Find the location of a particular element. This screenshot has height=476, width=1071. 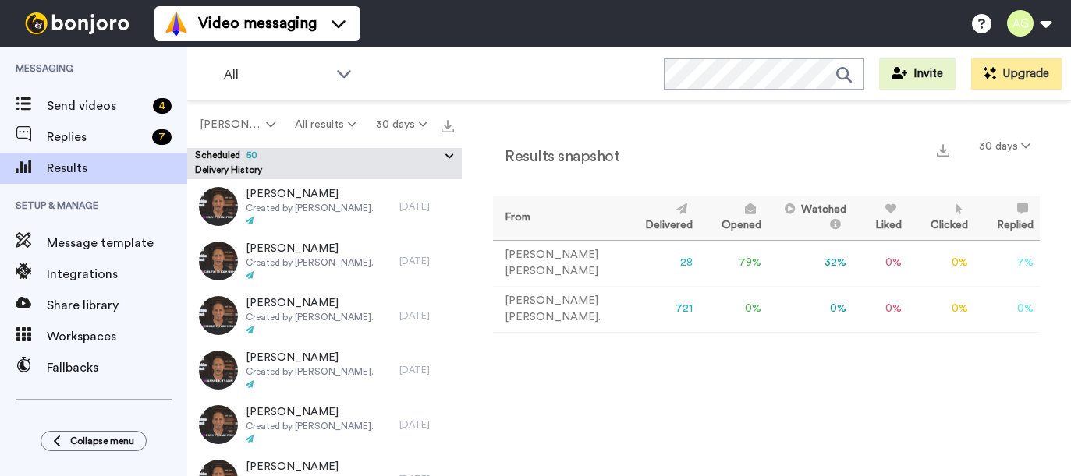

button: Export a summary of each team member’s results that match this filter now. is located at coordinates (943, 149).